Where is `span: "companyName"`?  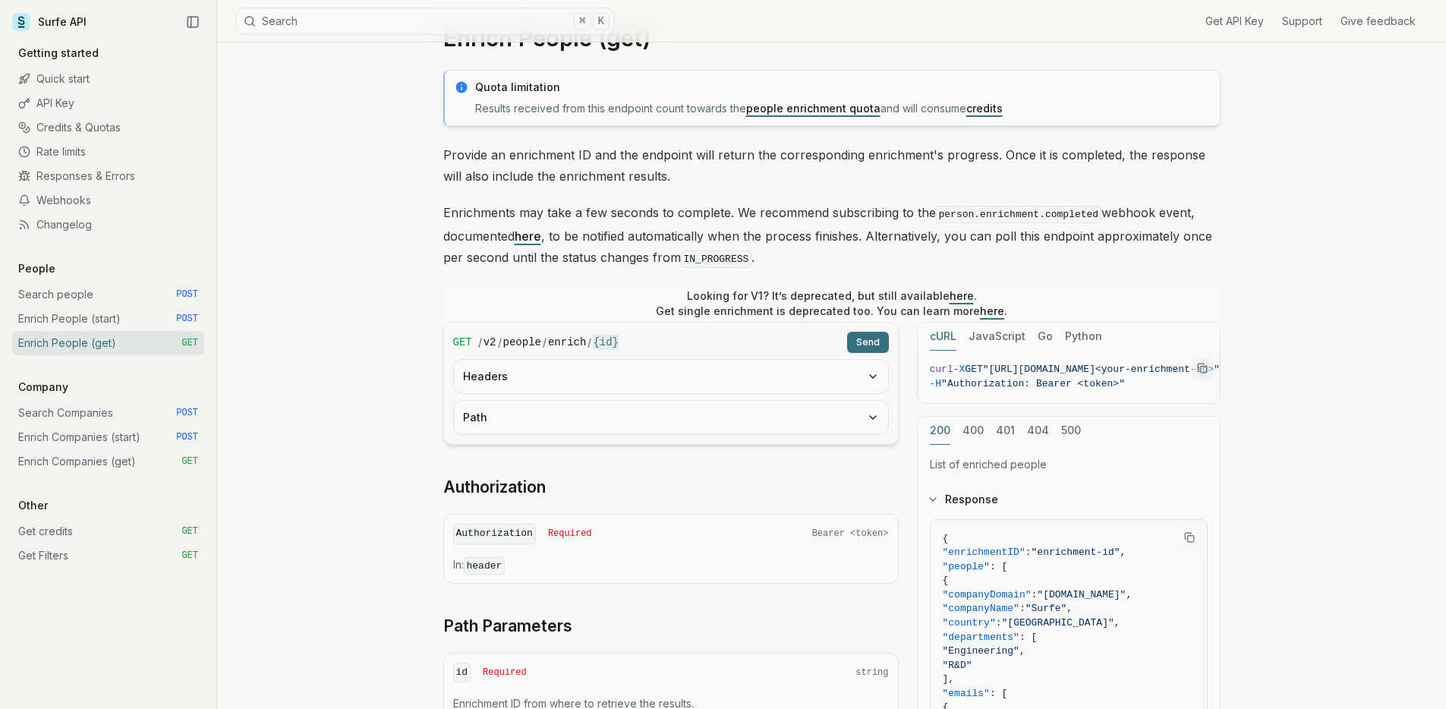 span: "companyName" is located at coordinates (981, 608).